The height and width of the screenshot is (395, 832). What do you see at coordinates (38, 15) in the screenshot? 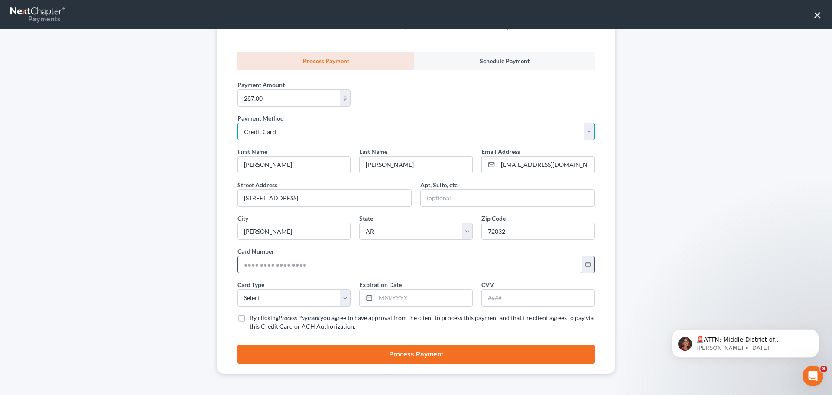
I see `a: Payments` at bounding box center [38, 15].